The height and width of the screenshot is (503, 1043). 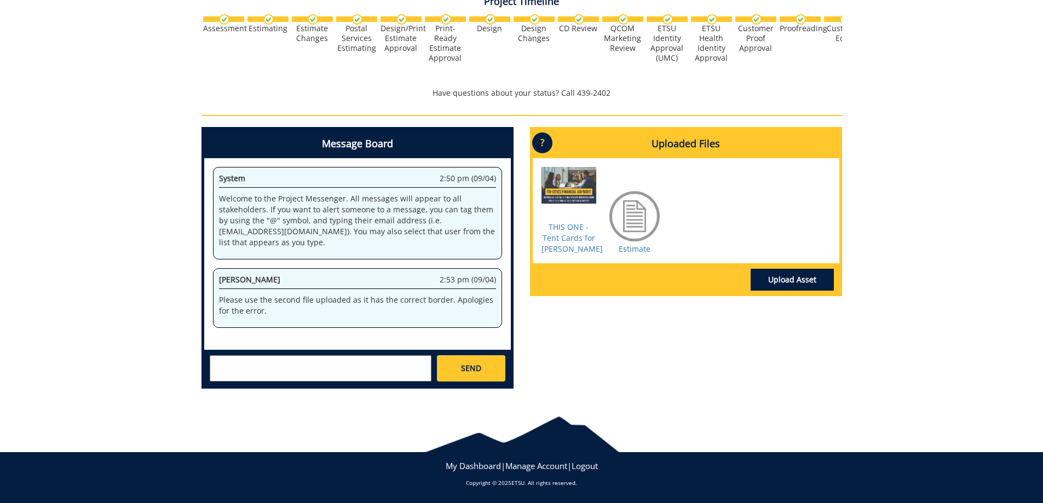 What do you see at coordinates (578, 28) in the screenshot?
I see `div: CD Review` at bounding box center [578, 28].